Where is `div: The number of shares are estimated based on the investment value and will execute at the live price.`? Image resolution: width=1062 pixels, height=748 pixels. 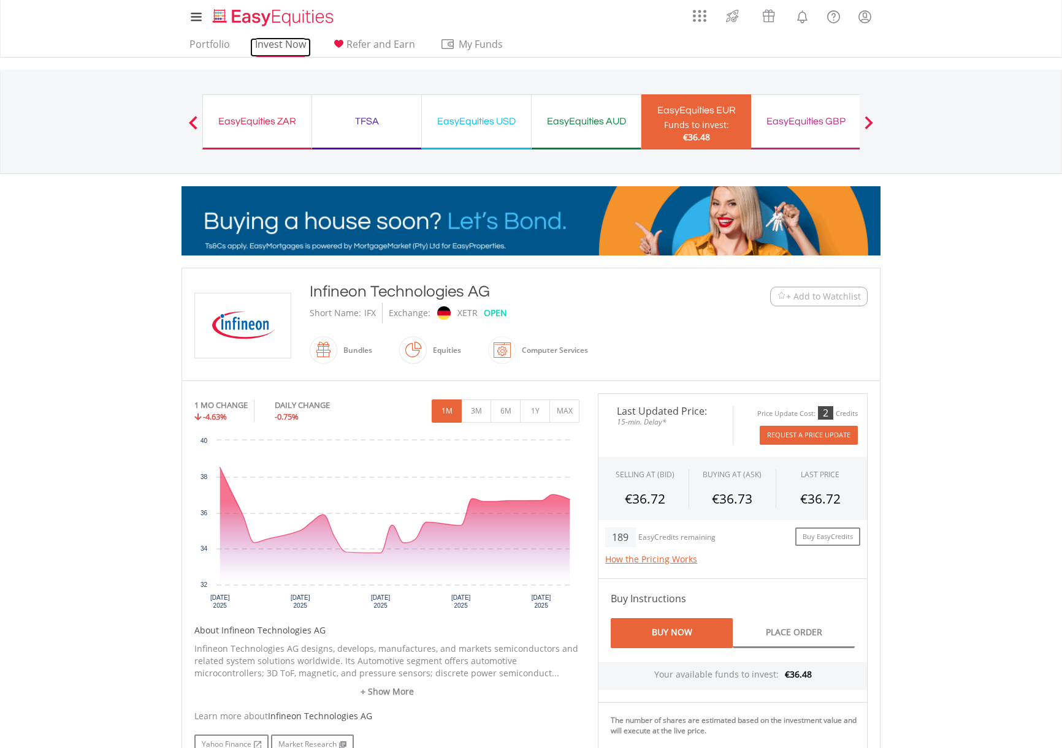
div: The number of shares are estimated based on the investment value and will execute at the live price. is located at coordinates (736, 726).